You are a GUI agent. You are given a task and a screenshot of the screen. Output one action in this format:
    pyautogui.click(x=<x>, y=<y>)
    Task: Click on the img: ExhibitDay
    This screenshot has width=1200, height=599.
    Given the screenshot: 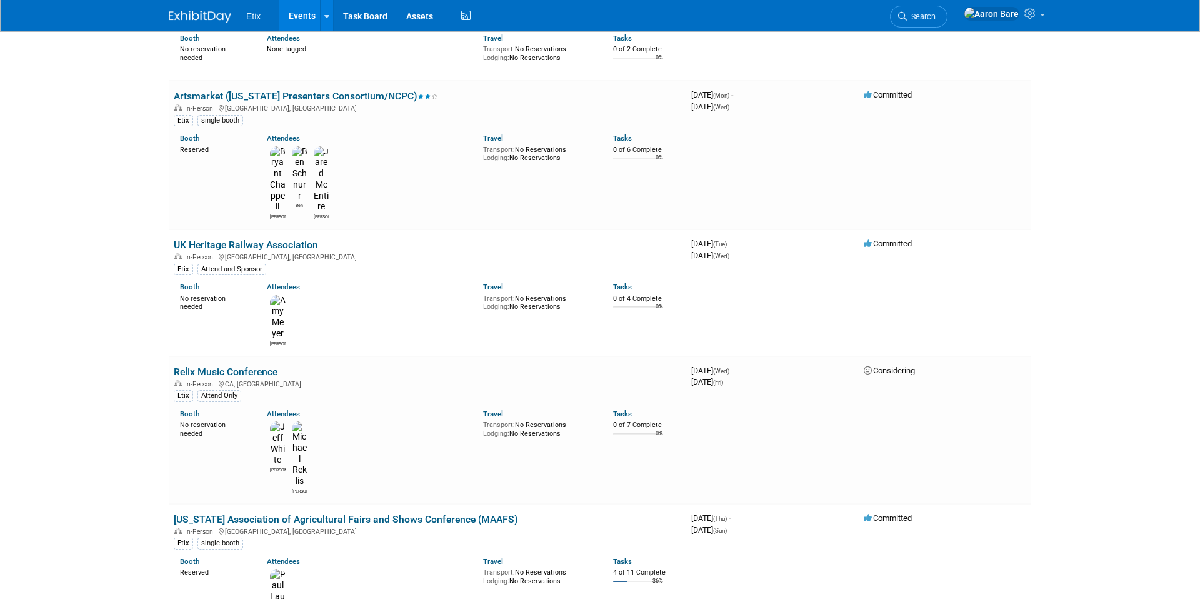 What is the action you would take?
    pyautogui.click(x=200, y=17)
    